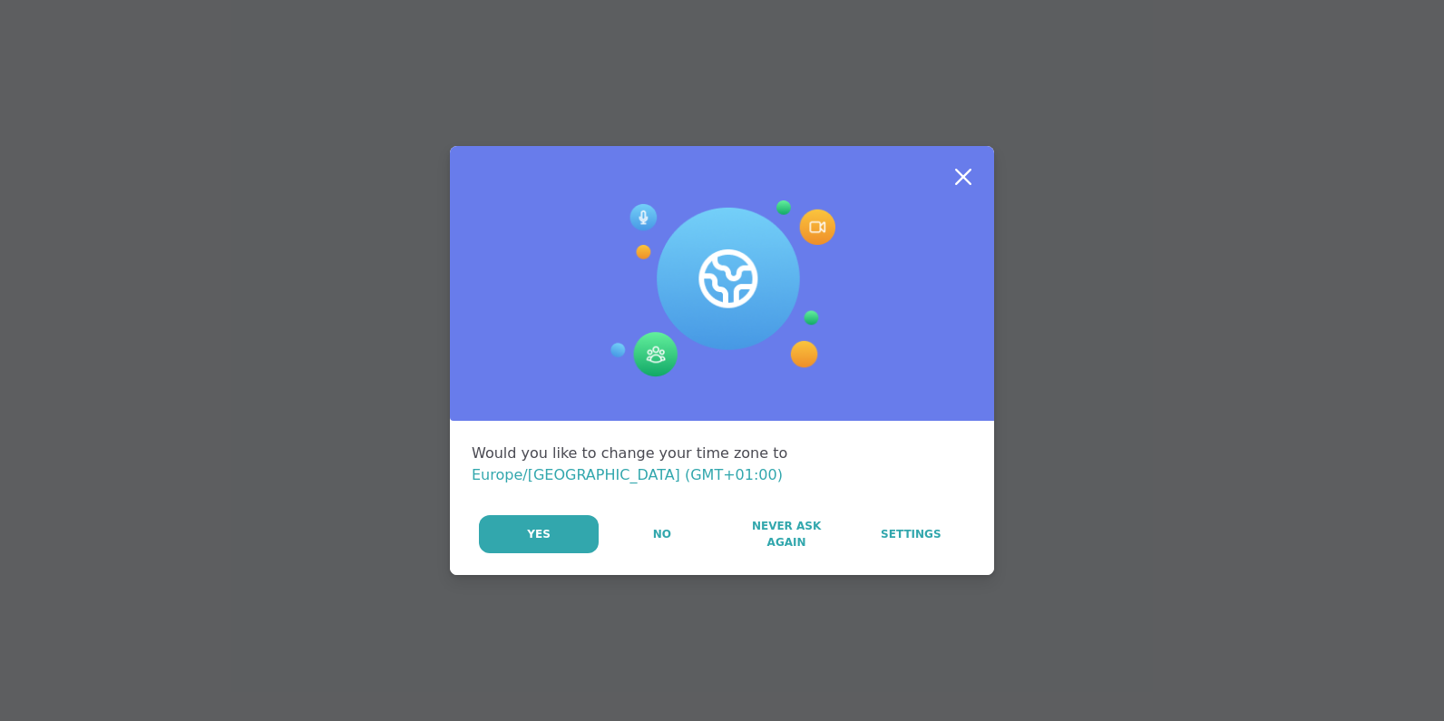 The width and height of the screenshot is (1444, 721). I want to click on button: Never Ask Again, so click(786, 534).